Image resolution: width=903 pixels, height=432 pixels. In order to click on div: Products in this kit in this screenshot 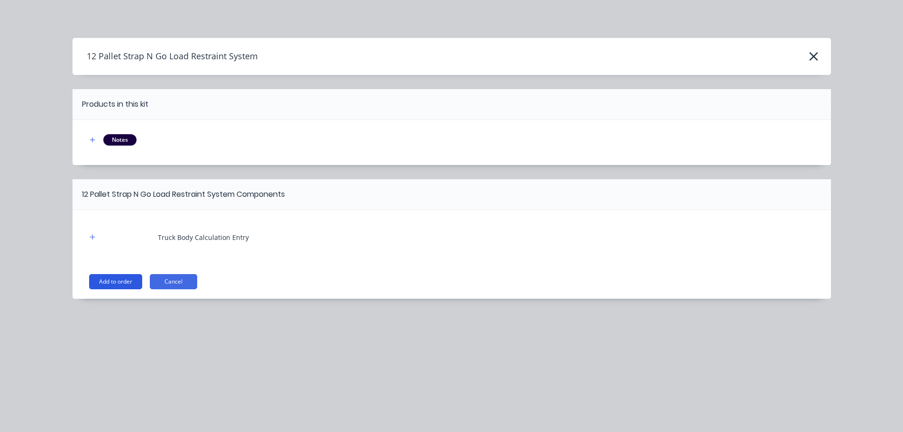, I will do `click(115, 104)`.